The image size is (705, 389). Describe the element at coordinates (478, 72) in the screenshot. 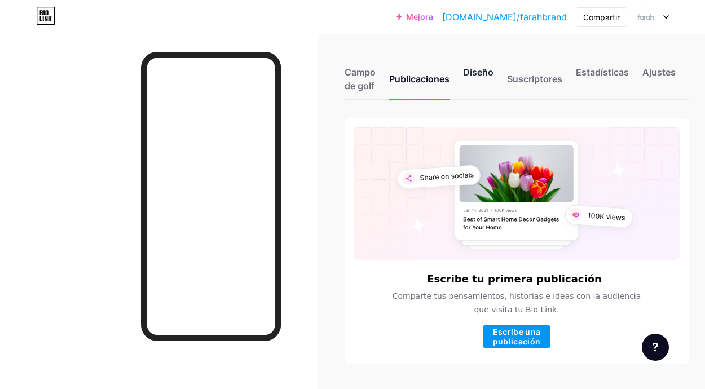

I see `font: Diseño` at that location.